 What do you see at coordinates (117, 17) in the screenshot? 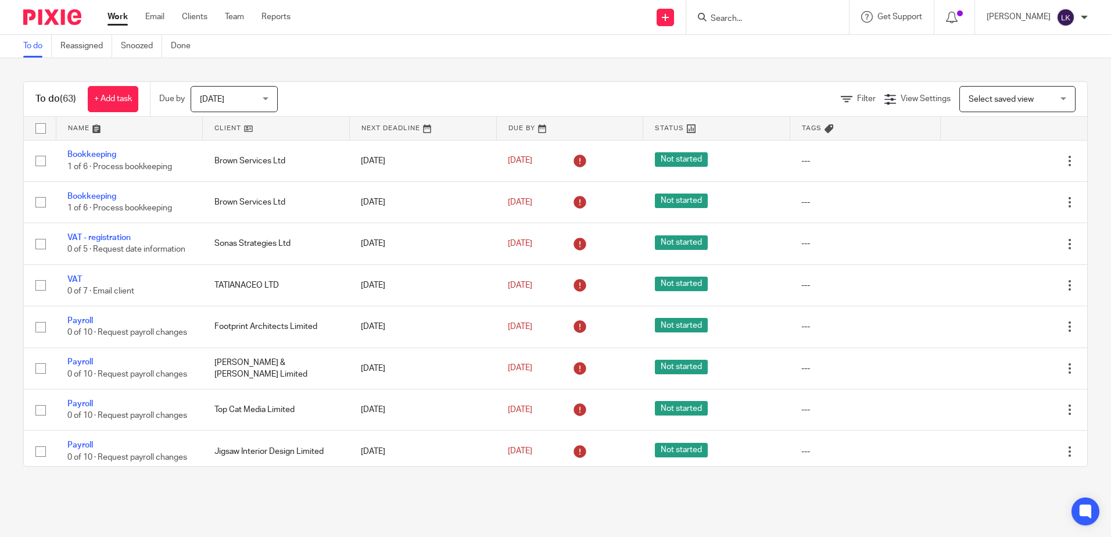
I see `a: Work` at bounding box center [117, 17].